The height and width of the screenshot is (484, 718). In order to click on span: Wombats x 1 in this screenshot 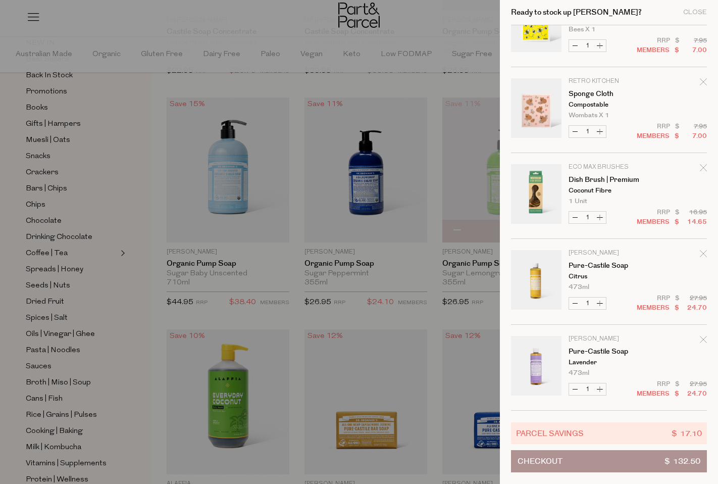, I will do `click(589, 115)`.